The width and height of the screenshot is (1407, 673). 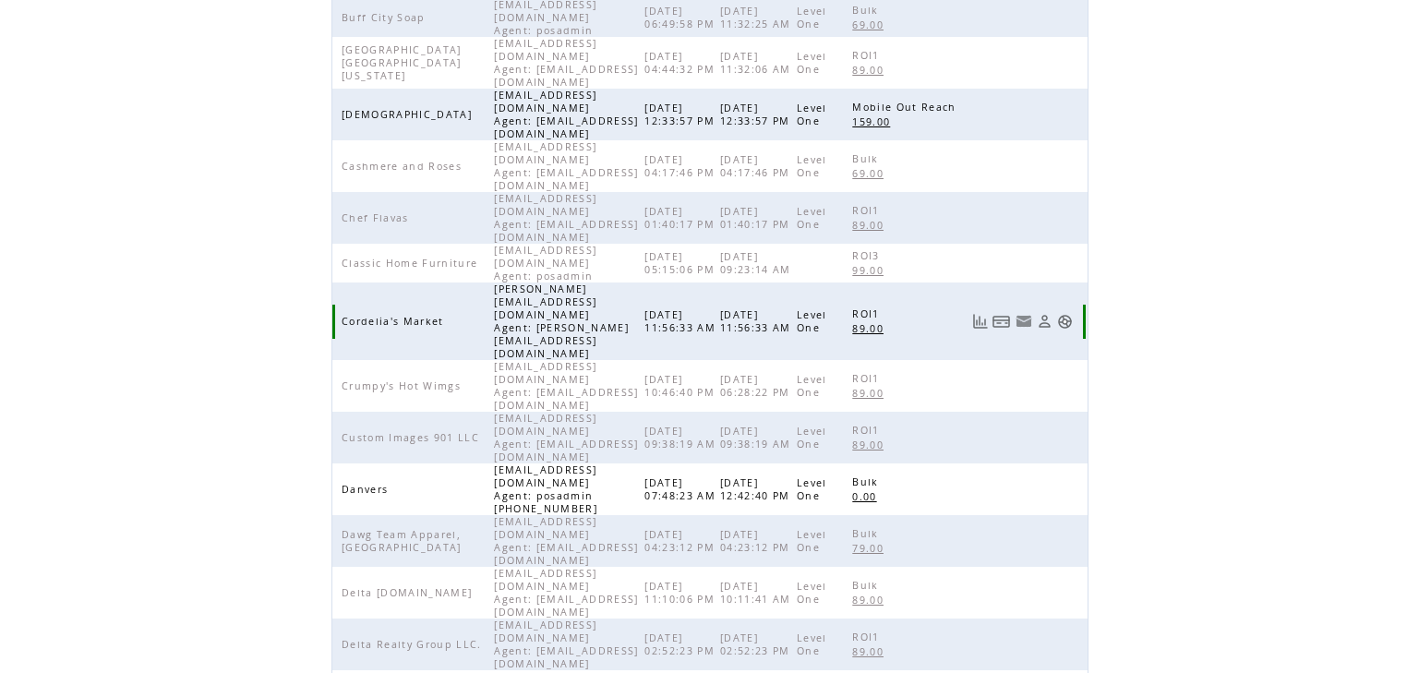 What do you see at coordinates (403, 386) in the screenshot?
I see `span: Crumpy's Hot Wimgs` at bounding box center [403, 386].